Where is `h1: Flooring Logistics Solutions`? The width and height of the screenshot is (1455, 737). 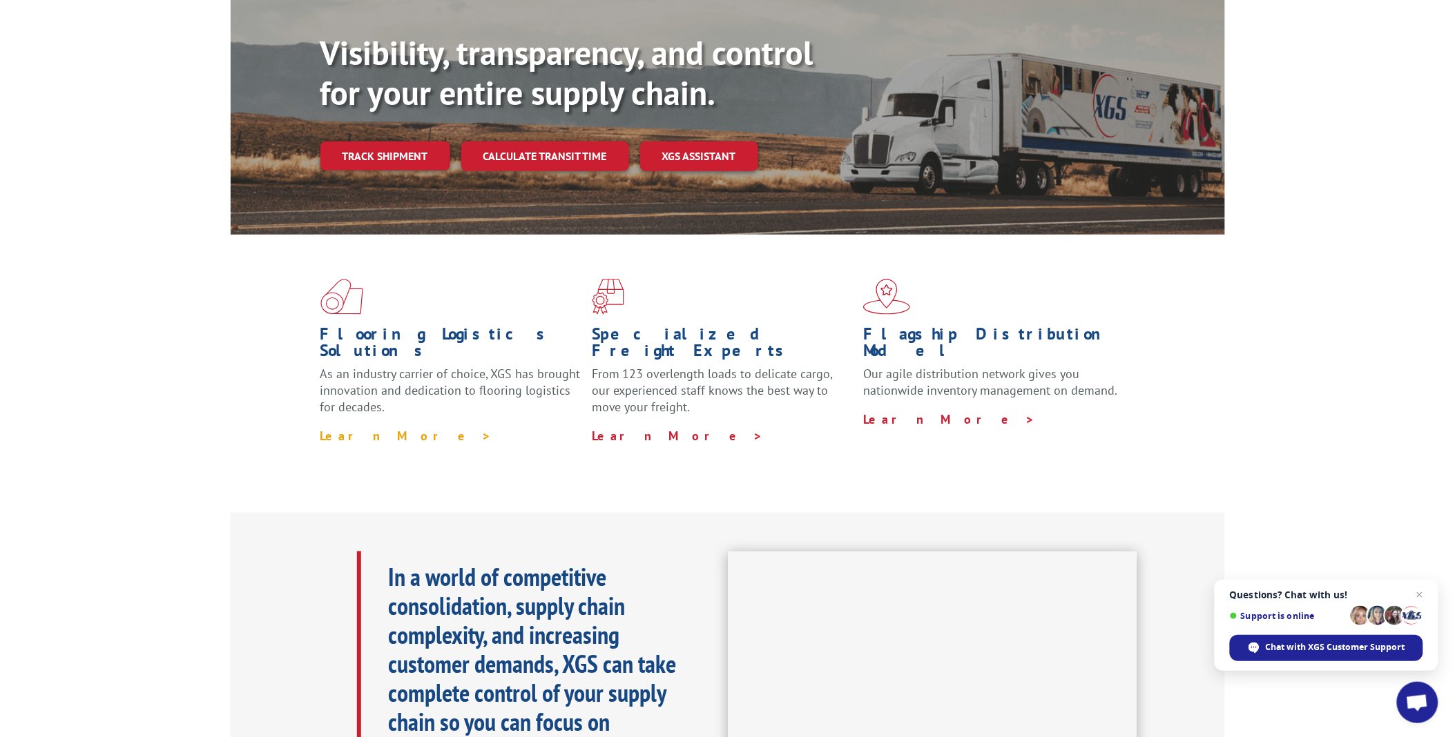 h1: Flooring Logistics Solutions is located at coordinates (451, 346).